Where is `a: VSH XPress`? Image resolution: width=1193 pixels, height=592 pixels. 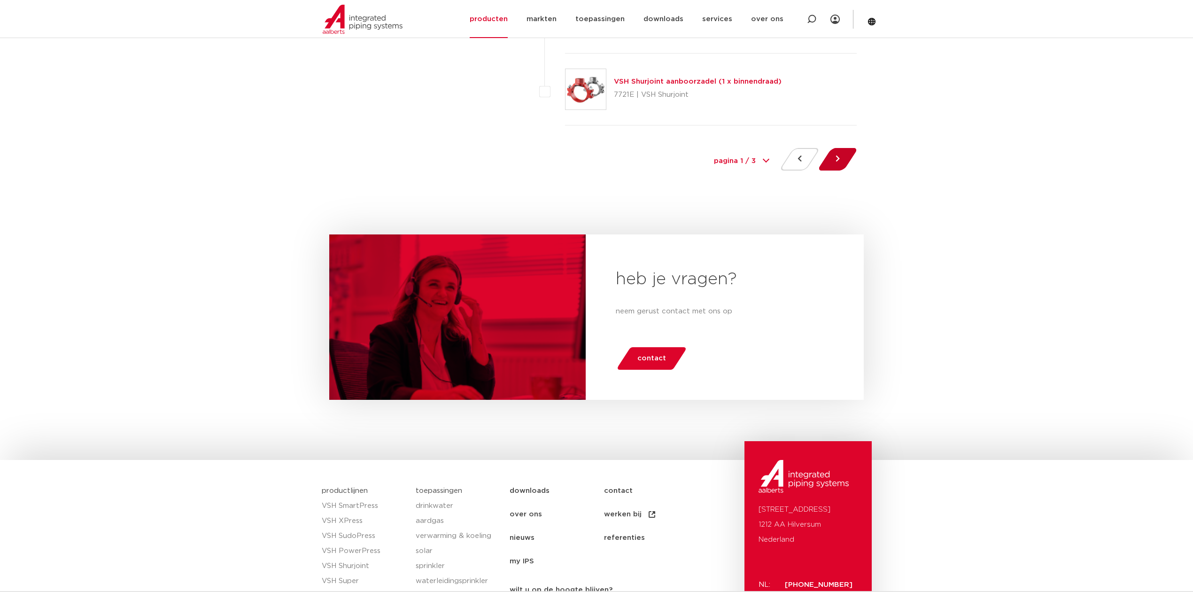 a: VSH XPress is located at coordinates (364, 521).